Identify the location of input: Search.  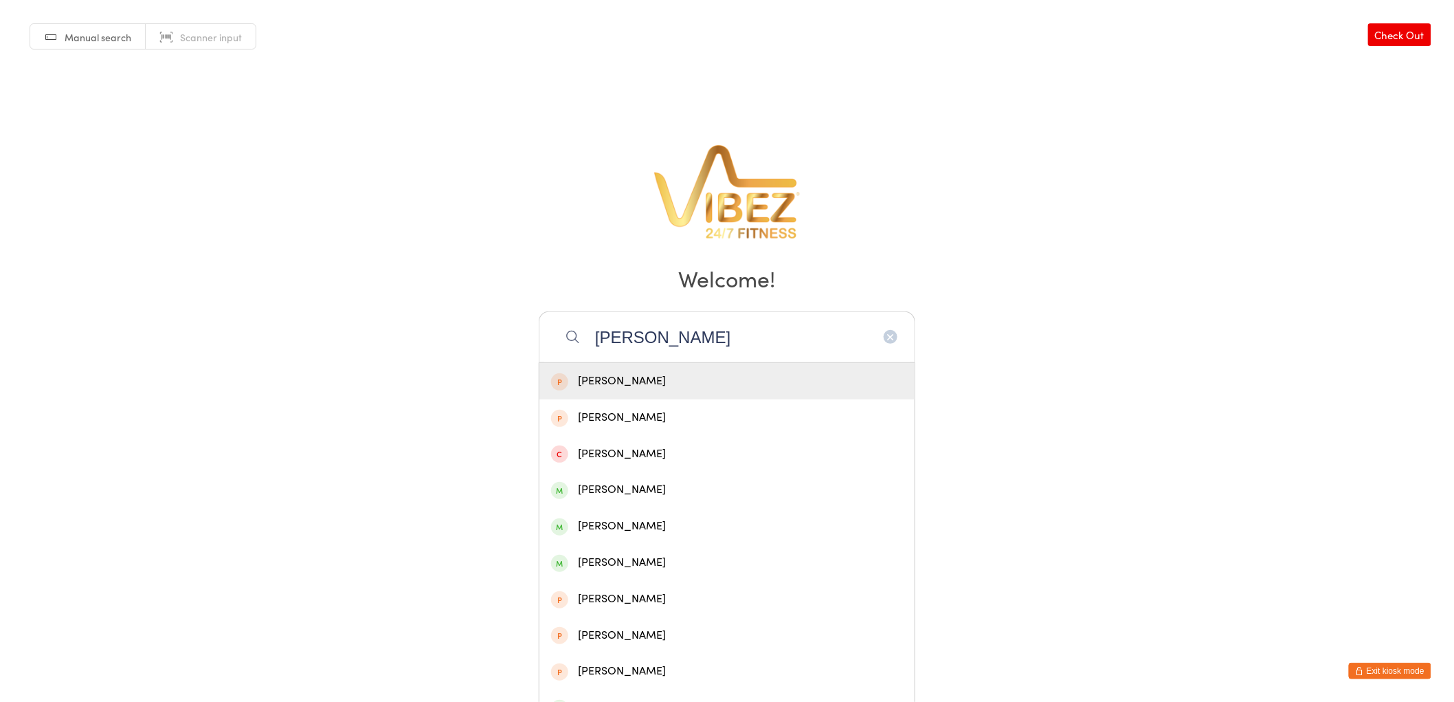
(727, 337).